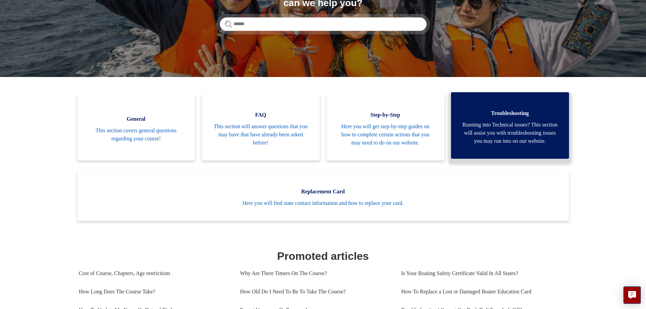 Image resolution: width=646 pixels, height=309 pixels. I want to click on a: Why Are There Timers On The Course?, so click(316, 274).